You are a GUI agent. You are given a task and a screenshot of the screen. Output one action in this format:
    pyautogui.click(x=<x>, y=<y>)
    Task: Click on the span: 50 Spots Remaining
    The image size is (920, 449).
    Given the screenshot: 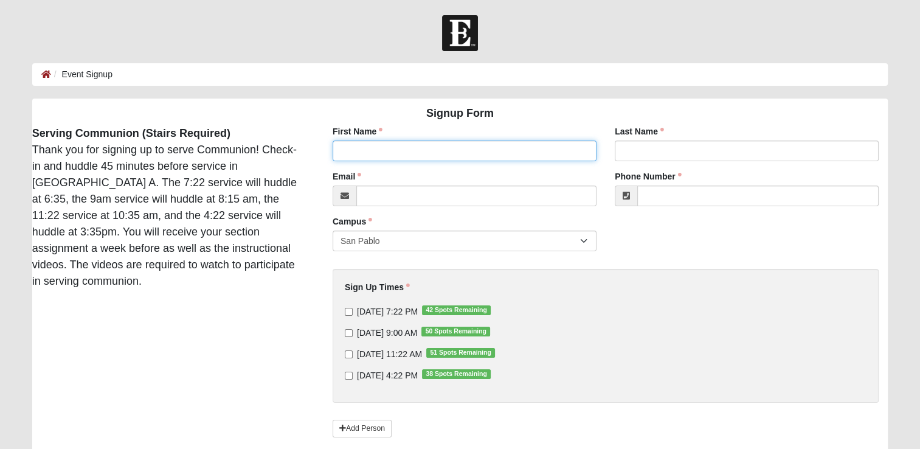 What is the action you would take?
    pyautogui.click(x=455, y=331)
    